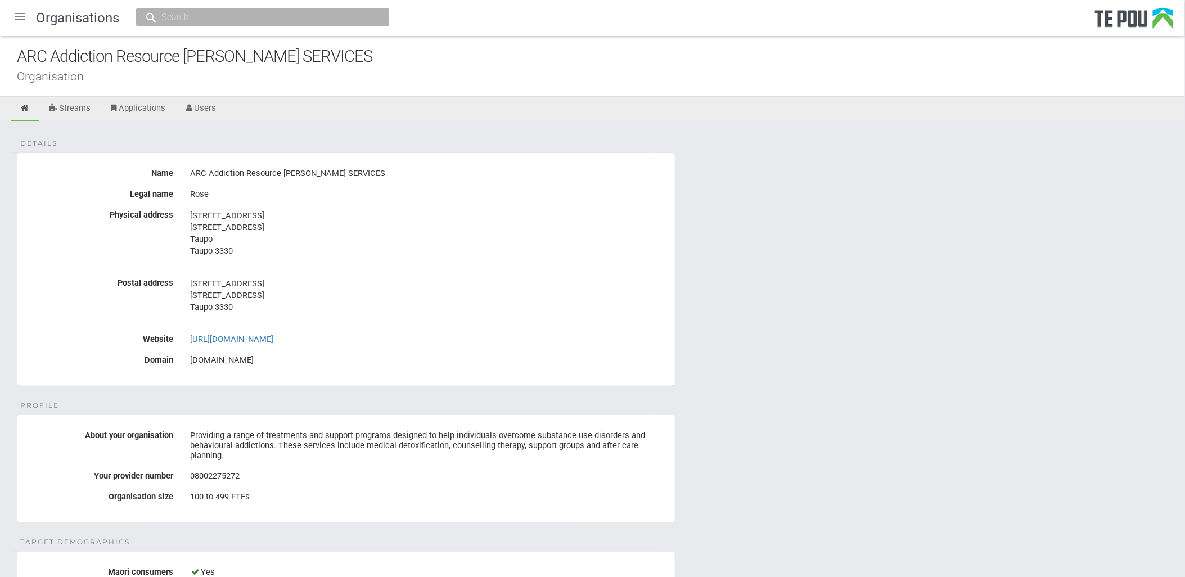  I want to click on a: Applications, so click(137, 109).